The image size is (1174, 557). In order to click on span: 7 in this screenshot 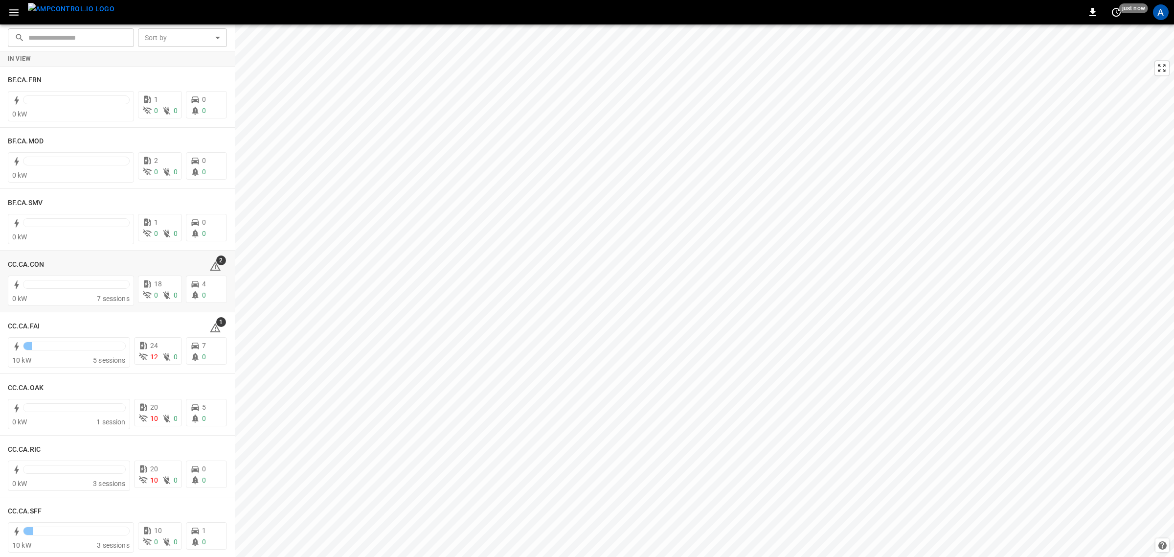, I will do `click(204, 345)`.